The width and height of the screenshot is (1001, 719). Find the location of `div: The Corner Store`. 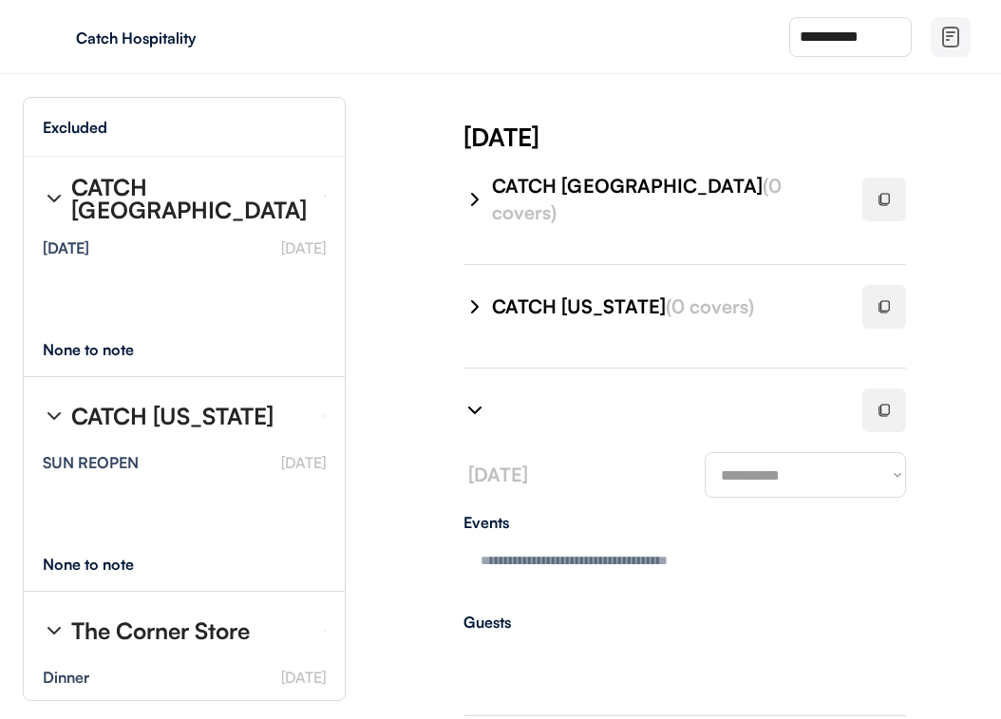

div: The Corner Store is located at coordinates (160, 630).